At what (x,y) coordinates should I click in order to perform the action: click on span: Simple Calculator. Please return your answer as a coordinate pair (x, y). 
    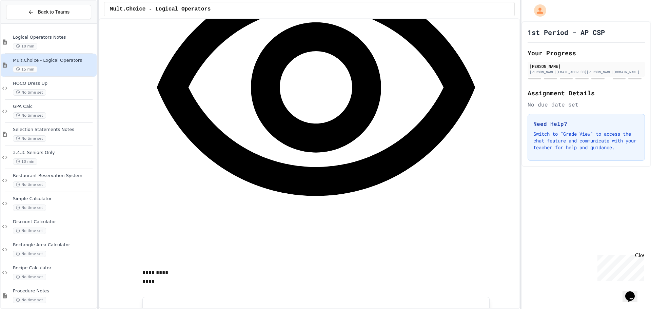
    Looking at the image, I should click on (54, 199).